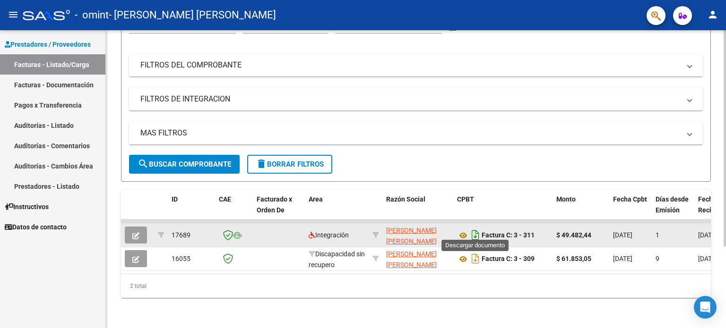 Image resolution: width=726 pixels, height=328 pixels. What do you see at coordinates (711, 205) in the screenshot?
I see `span: Fecha Recibido` at bounding box center [711, 205].